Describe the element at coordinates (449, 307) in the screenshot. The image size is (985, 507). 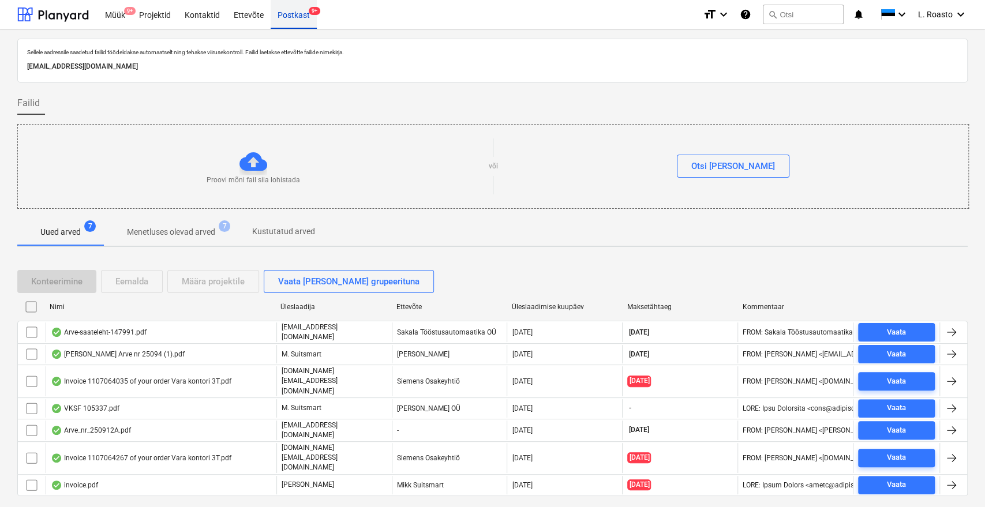
I see `div: Ettevõte` at that location.